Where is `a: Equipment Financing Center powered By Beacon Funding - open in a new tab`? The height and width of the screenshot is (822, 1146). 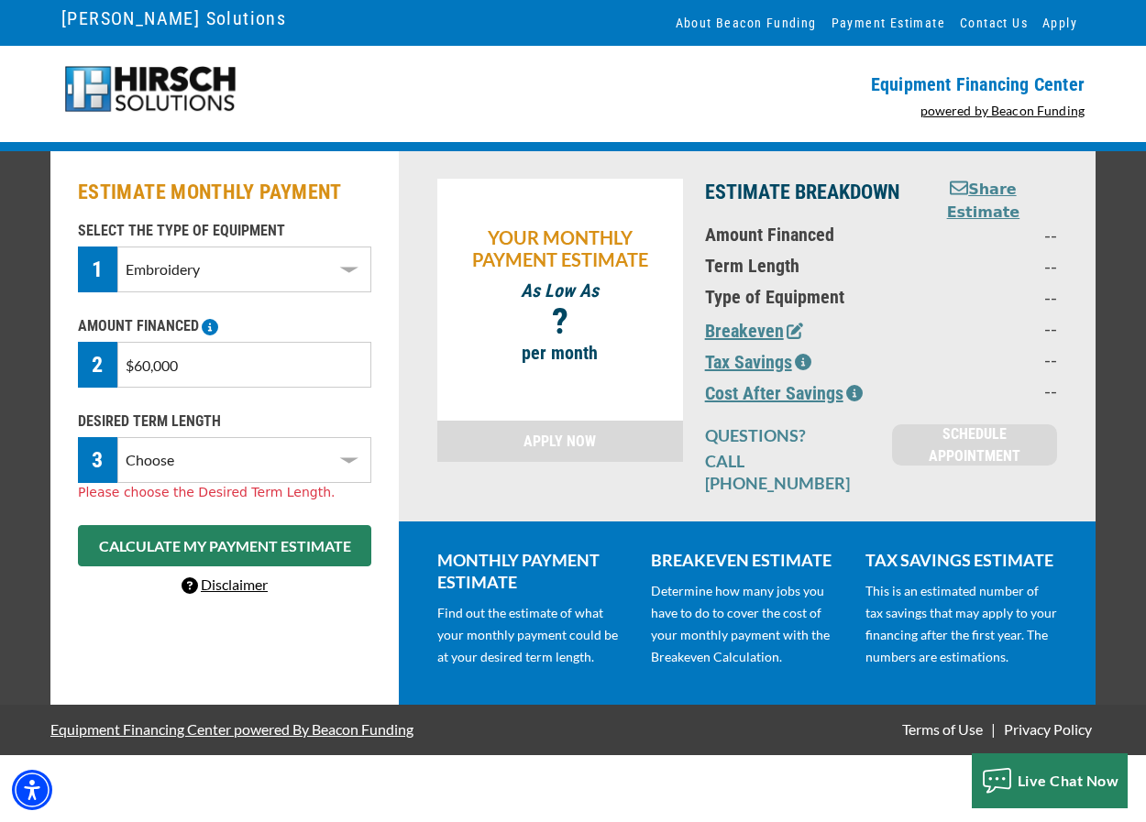 a: Equipment Financing Center powered By Beacon Funding - open in a new tab is located at coordinates (232, 729).